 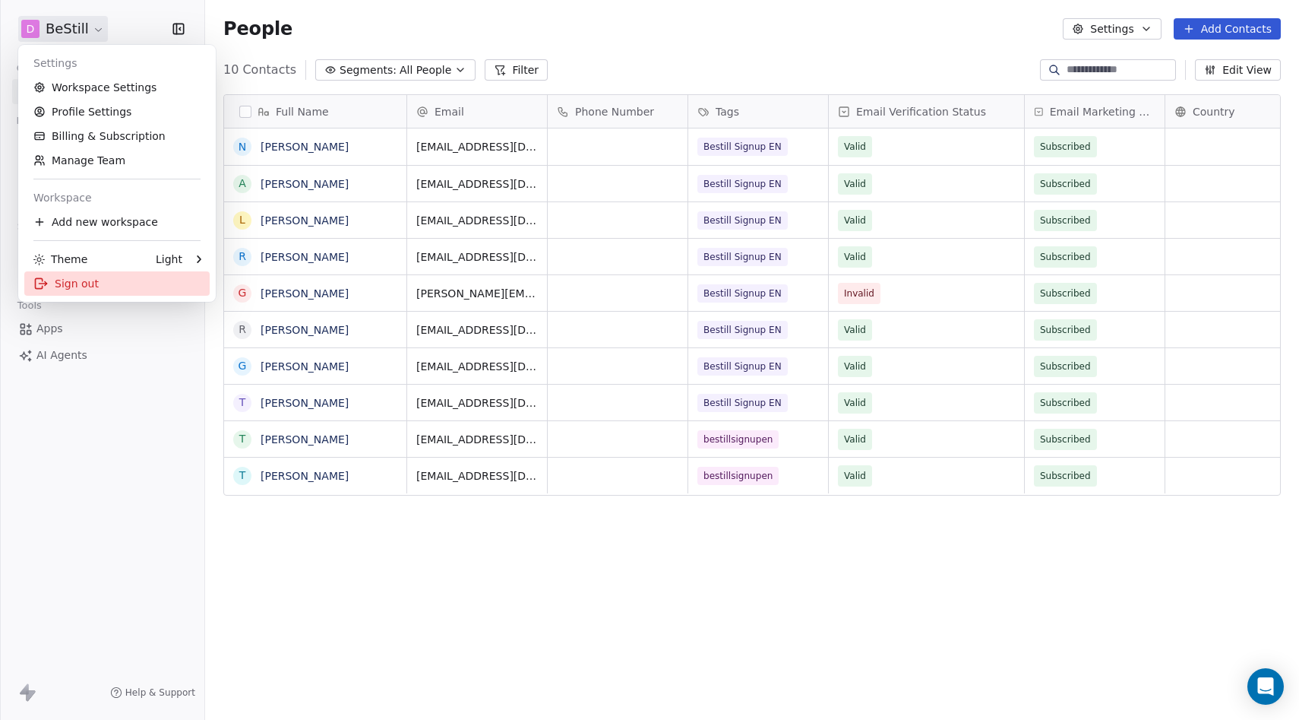 What do you see at coordinates (117, 136) in the screenshot?
I see `a: Billing & Subscription` at bounding box center [117, 136].